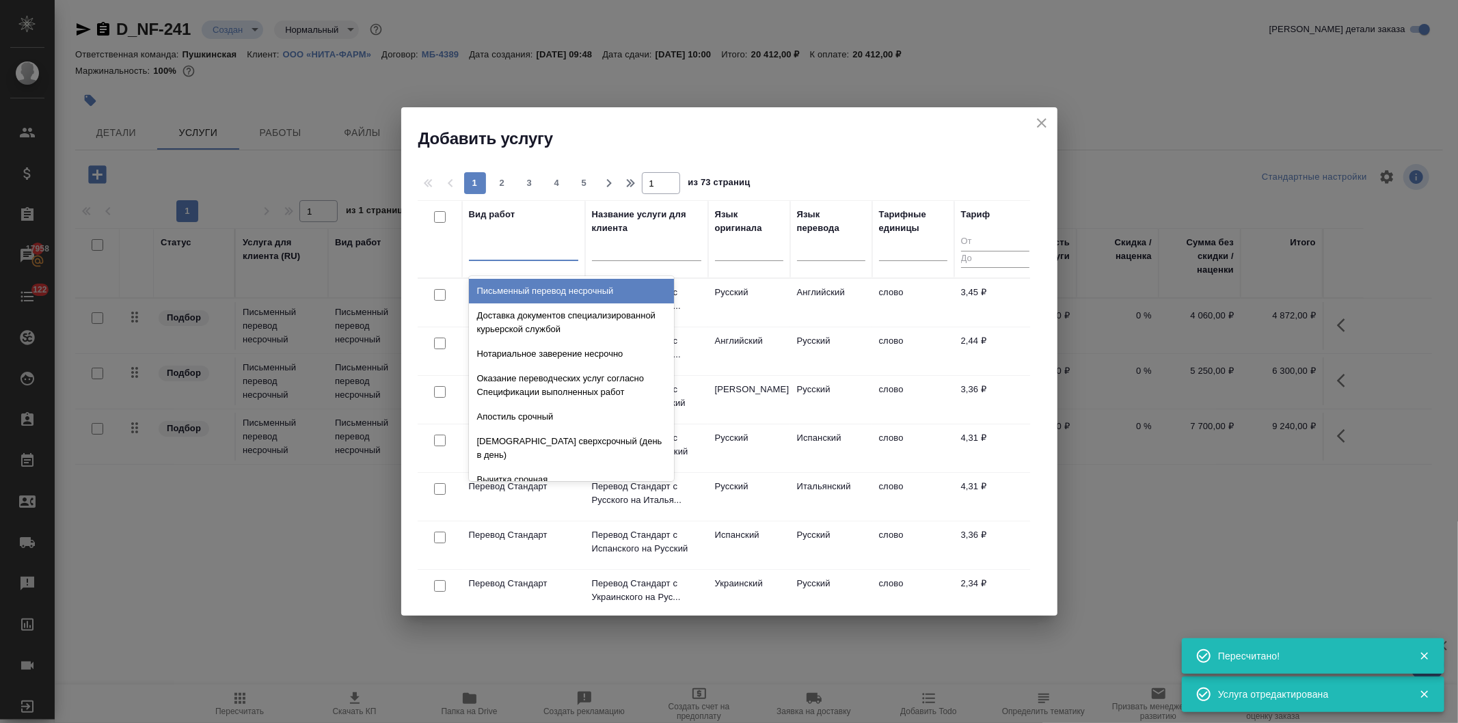 This screenshot has height=723, width=1458. I want to click on button: 2, so click(502, 183).